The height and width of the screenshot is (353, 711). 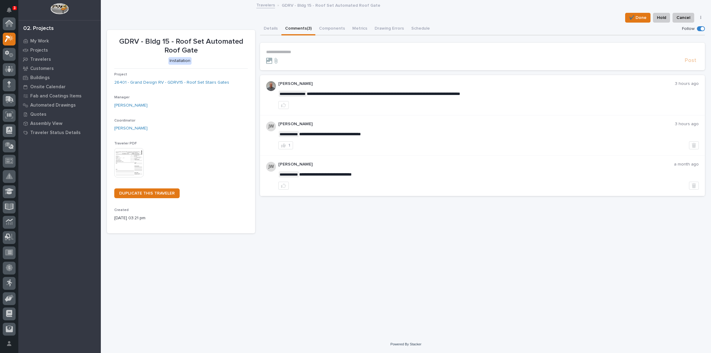 What do you see at coordinates (389, 29) in the screenshot?
I see `button: Drawing Errors` at bounding box center [389, 29].